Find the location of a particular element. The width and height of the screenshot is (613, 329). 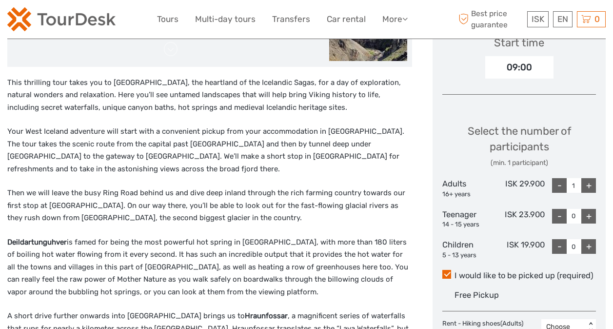

span: Free Pickup is located at coordinates (476, 294).